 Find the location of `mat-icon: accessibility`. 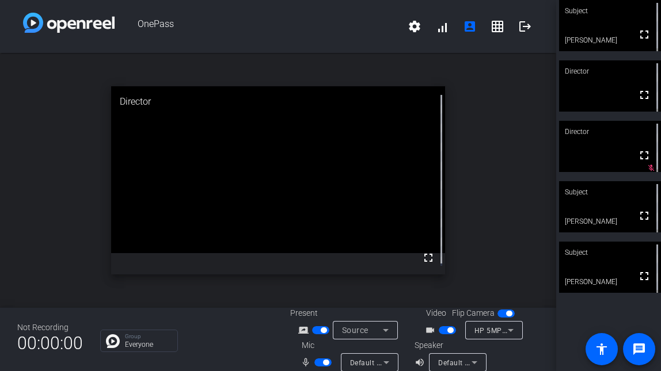

mat-icon: accessibility is located at coordinates (602, 350).